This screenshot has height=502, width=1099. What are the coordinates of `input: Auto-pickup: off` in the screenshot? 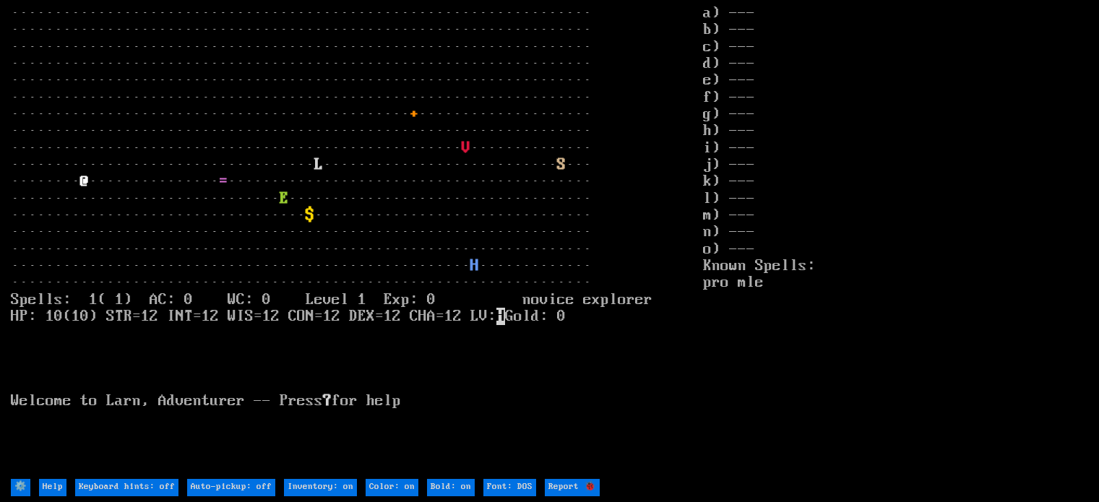 It's located at (231, 487).